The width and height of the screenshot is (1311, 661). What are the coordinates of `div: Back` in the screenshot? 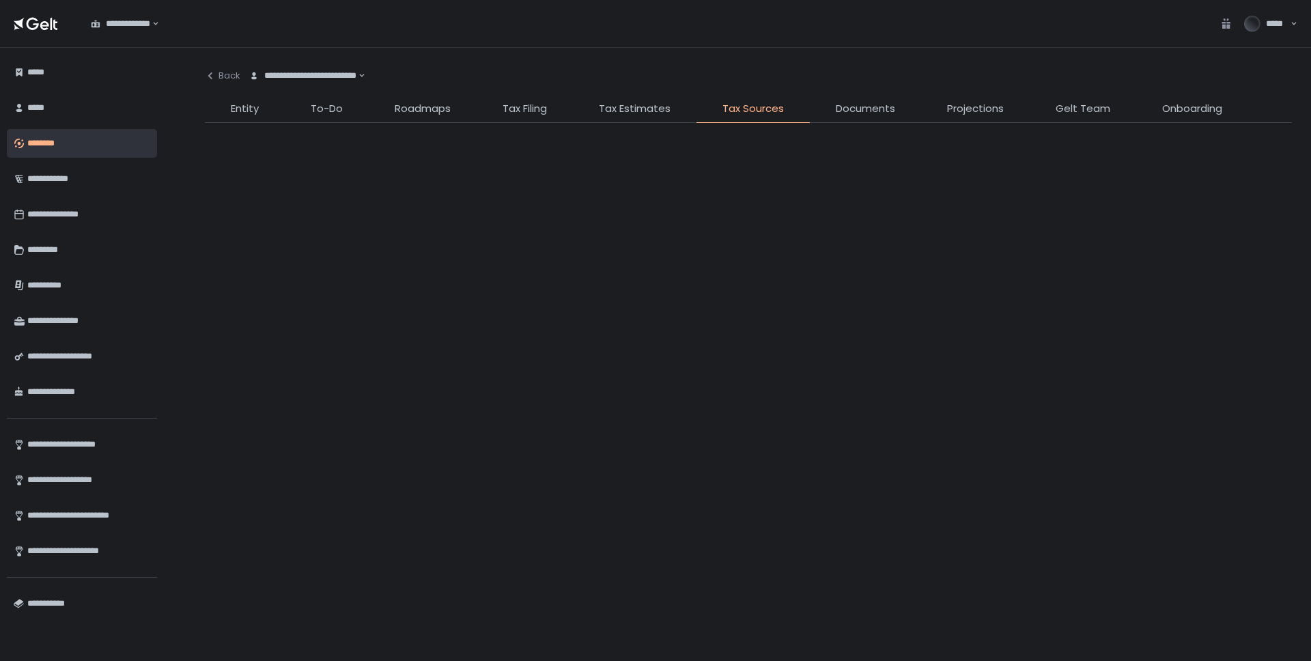 It's located at (223, 76).